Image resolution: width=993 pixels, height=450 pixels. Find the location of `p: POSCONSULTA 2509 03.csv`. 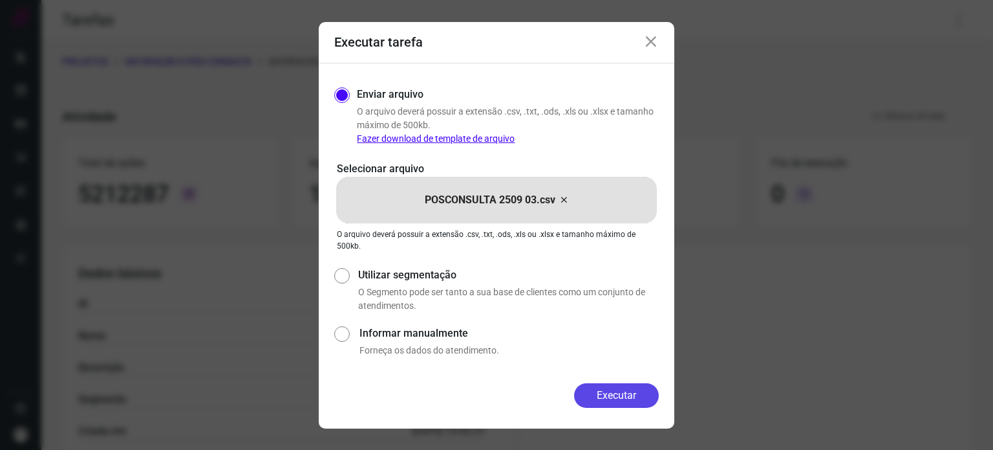

p: POSCONSULTA 2509 03.csv is located at coordinates (490, 200).